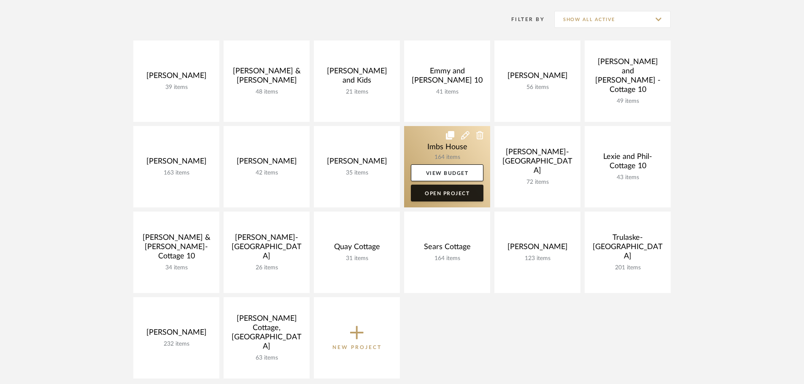 The width and height of the screenshot is (804, 384). I want to click on div: 232 items, so click(176, 344).